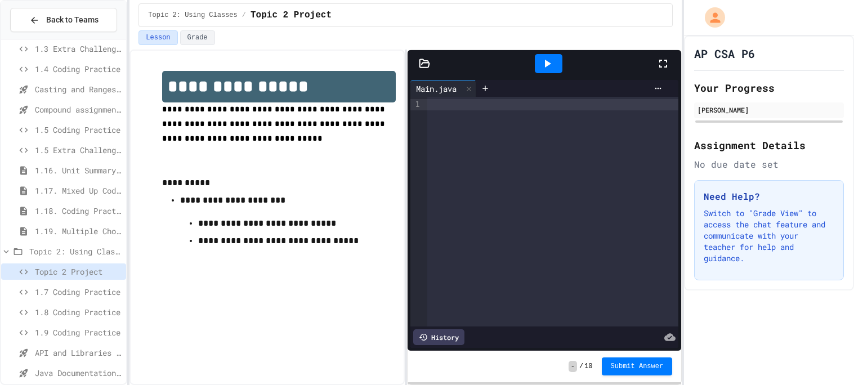  I want to click on span: 1.4 Coding Practice, so click(78, 69).